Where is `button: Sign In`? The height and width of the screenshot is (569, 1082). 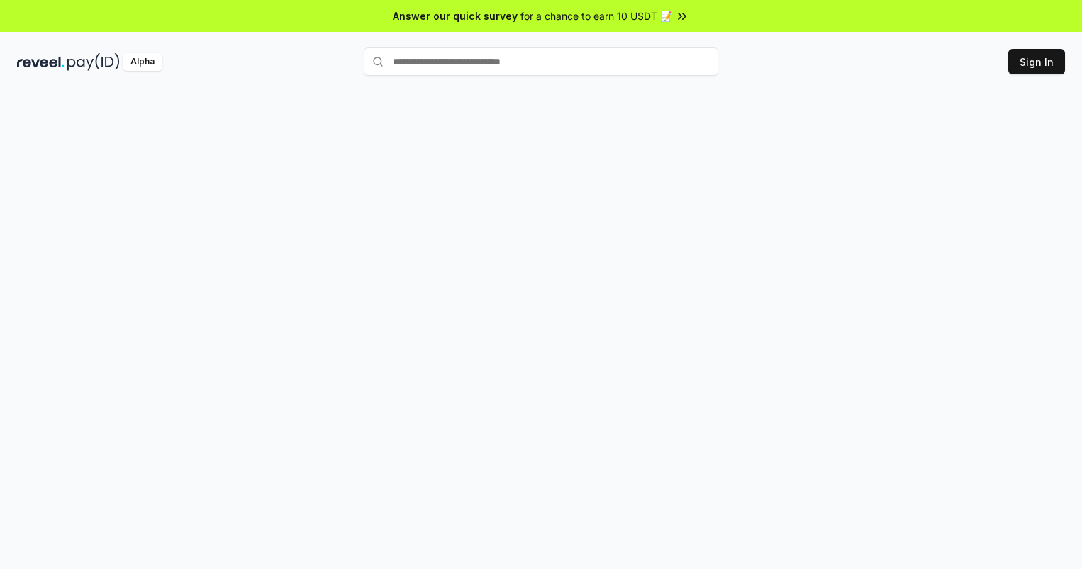
button: Sign In is located at coordinates (1036, 62).